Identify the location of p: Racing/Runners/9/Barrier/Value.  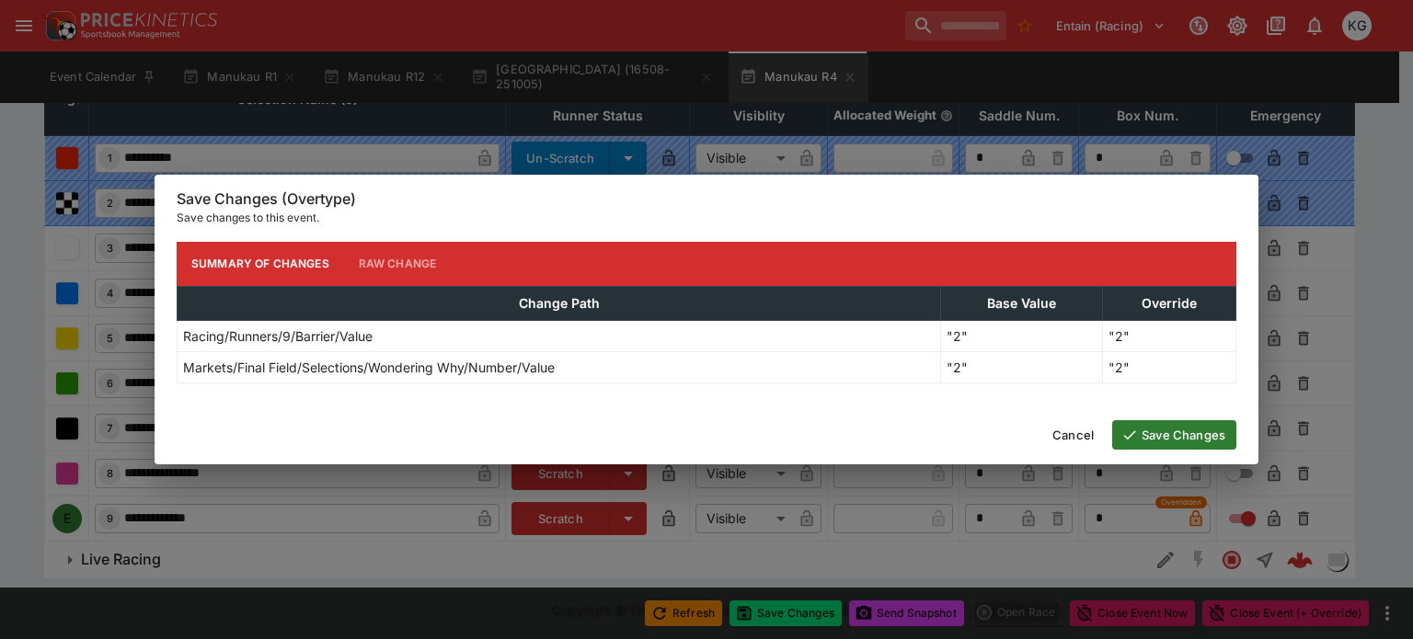
(278, 336).